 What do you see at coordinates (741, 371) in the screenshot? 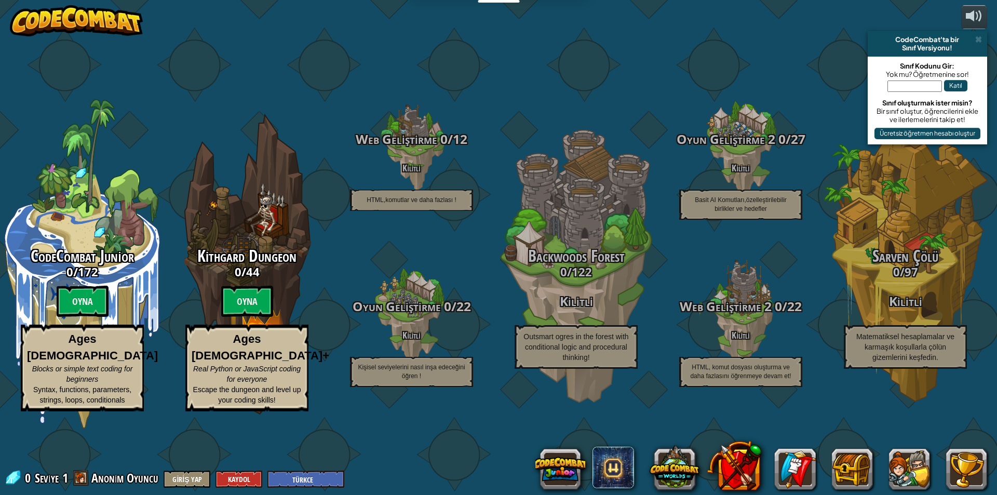
I see `span: HTML, komut dosyası oluşturma ve daha fazlasını öğrenmeye devam et!` at bounding box center [741, 371].